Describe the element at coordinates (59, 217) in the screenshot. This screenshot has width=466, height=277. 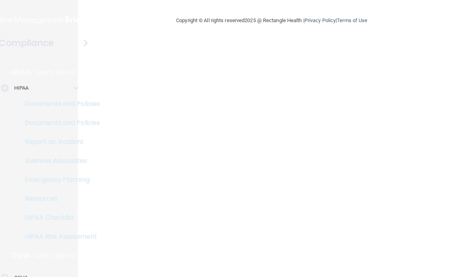
I see `p: HIPAA Checklist` at that location.